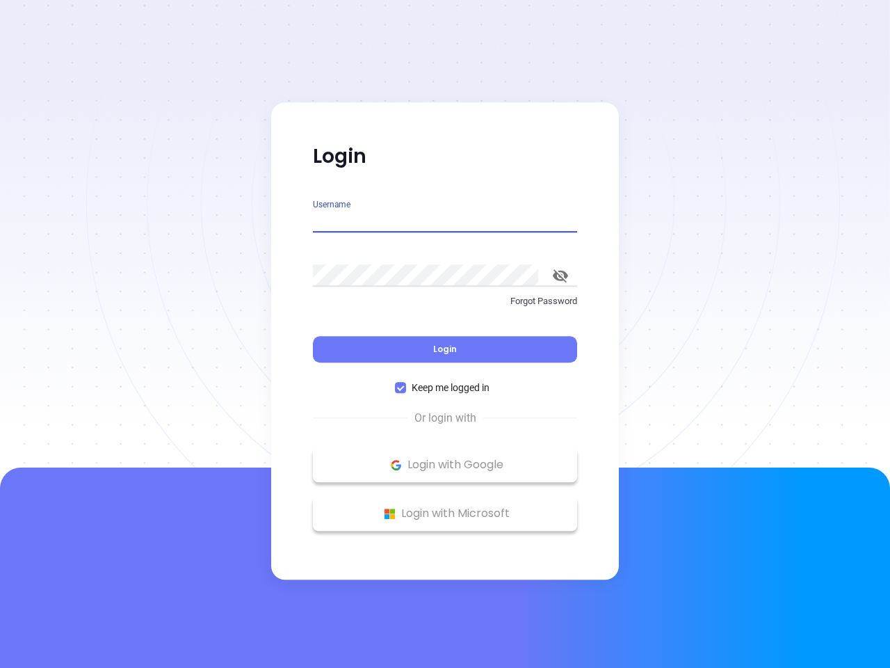 This screenshot has height=668, width=890. I want to click on p: Forgot Password, so click(445, 301).